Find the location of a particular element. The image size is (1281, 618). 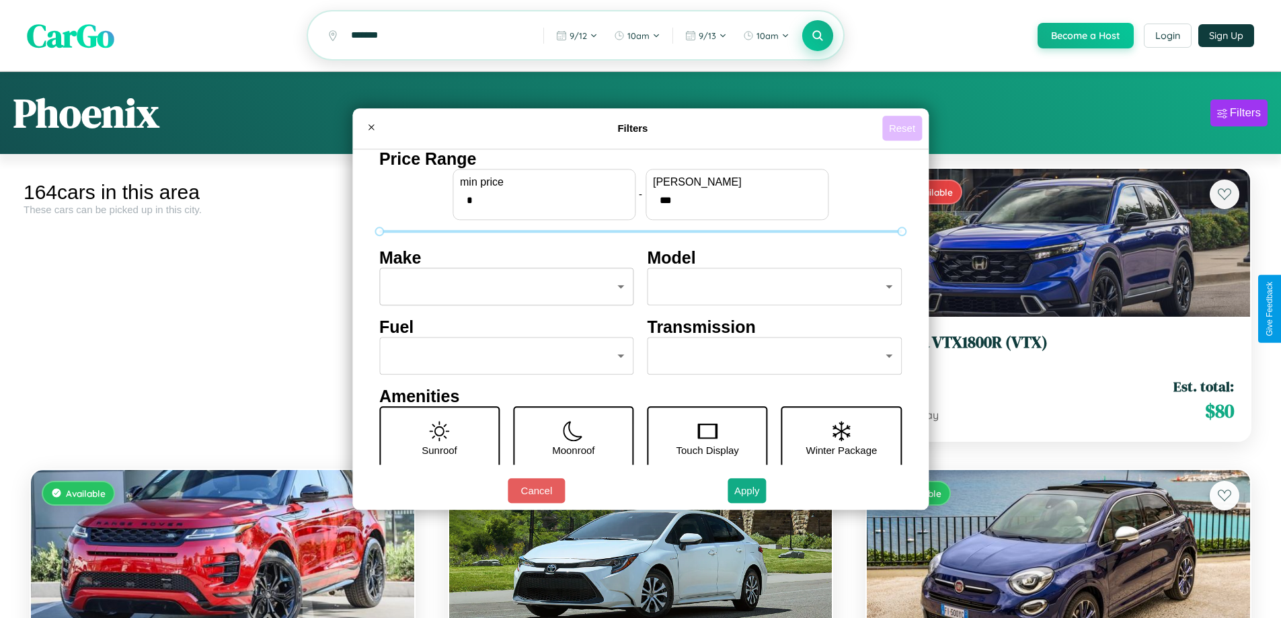

label: min price is located at coordinates (544, 182).